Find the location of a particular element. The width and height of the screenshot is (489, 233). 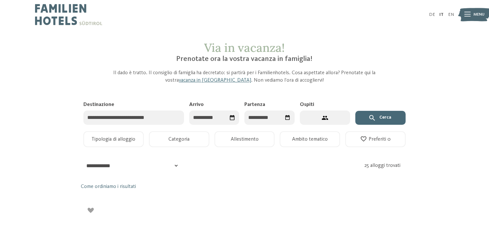

a: IT is located at coordinates (441, 15).